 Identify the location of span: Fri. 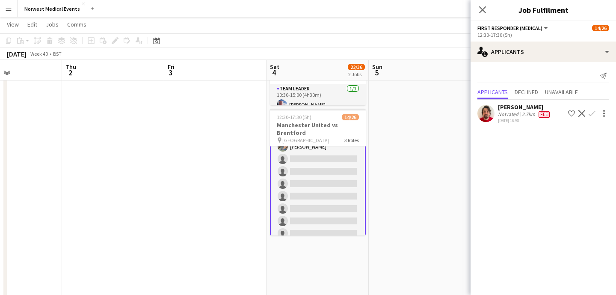
(171, 67).